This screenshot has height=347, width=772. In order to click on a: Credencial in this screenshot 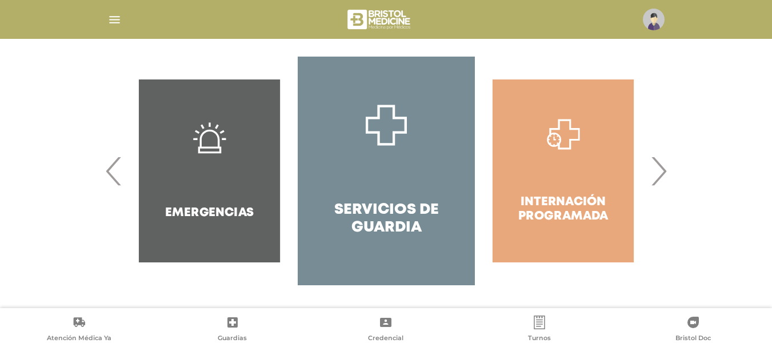, I will do `click(386, 330)`.